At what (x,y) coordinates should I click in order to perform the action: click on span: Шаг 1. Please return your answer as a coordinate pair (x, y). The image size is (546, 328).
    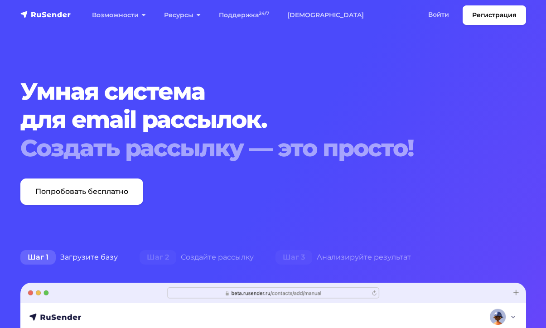
    Looking at the image, I should click on (38, 257).